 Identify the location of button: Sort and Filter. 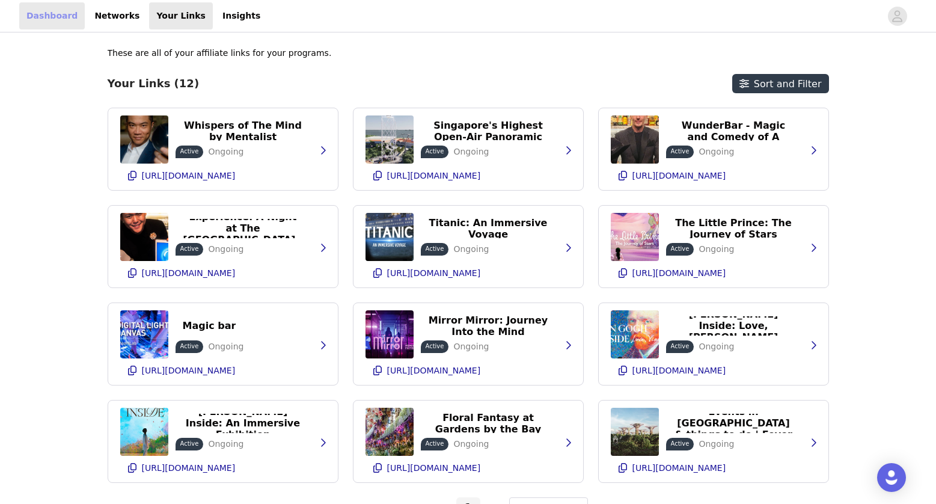
(781, 84).